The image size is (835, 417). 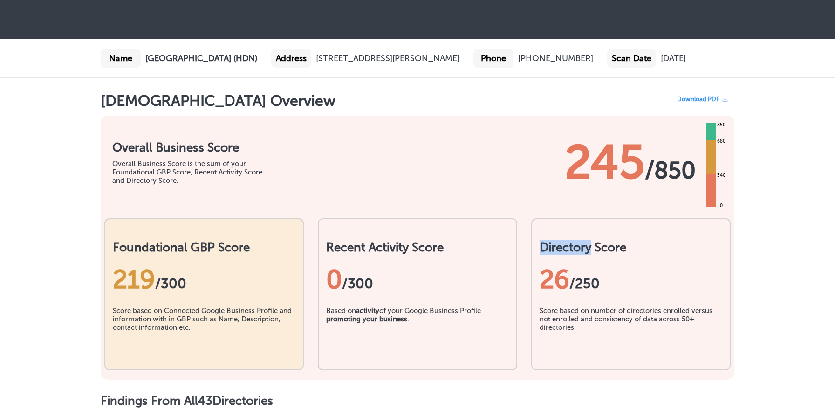 What do you see at coordinates (585, 283) in the screenshot?
I see `span: /250` at bounding box center [585, 283].